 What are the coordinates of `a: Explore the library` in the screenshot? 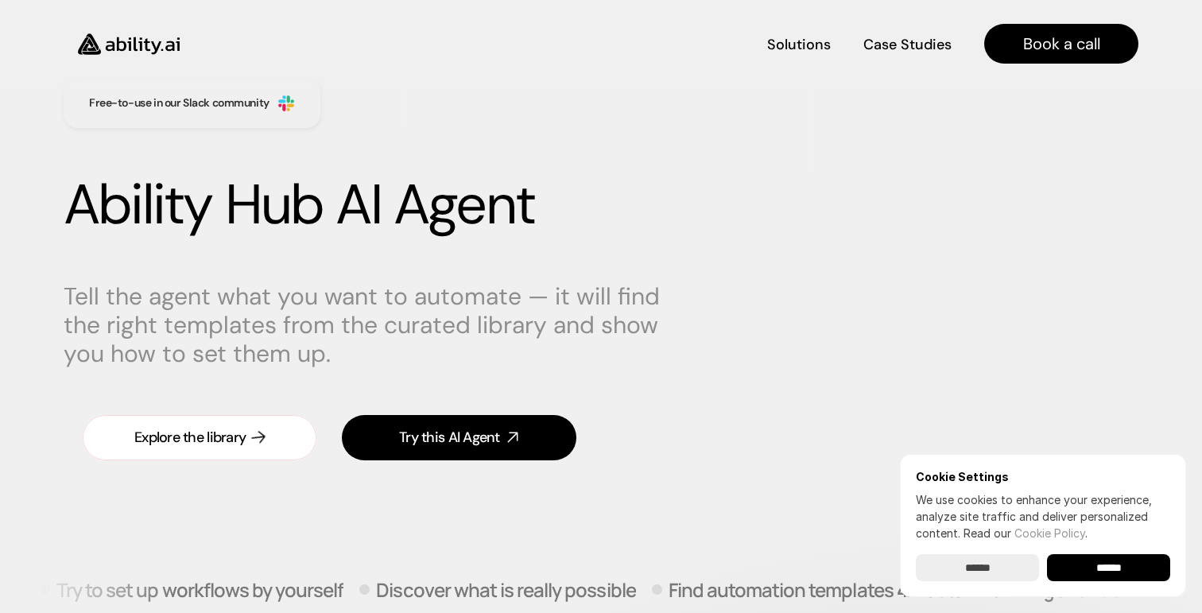 It's located at (200, 437).